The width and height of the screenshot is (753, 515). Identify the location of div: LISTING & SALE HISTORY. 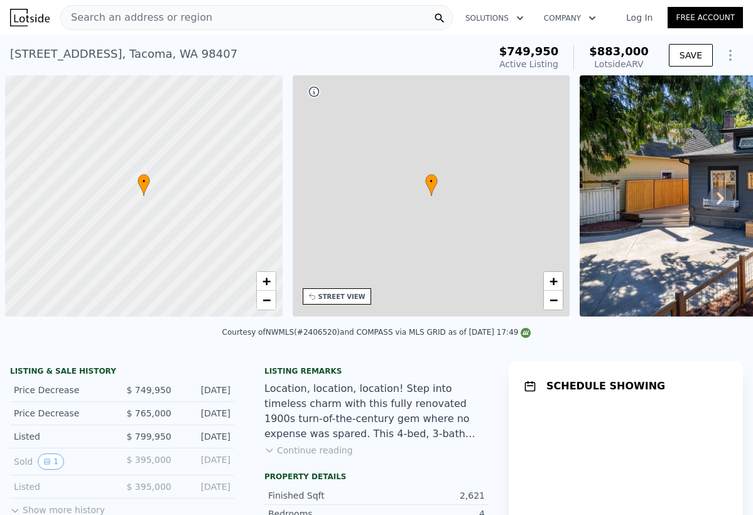
(122, 372).